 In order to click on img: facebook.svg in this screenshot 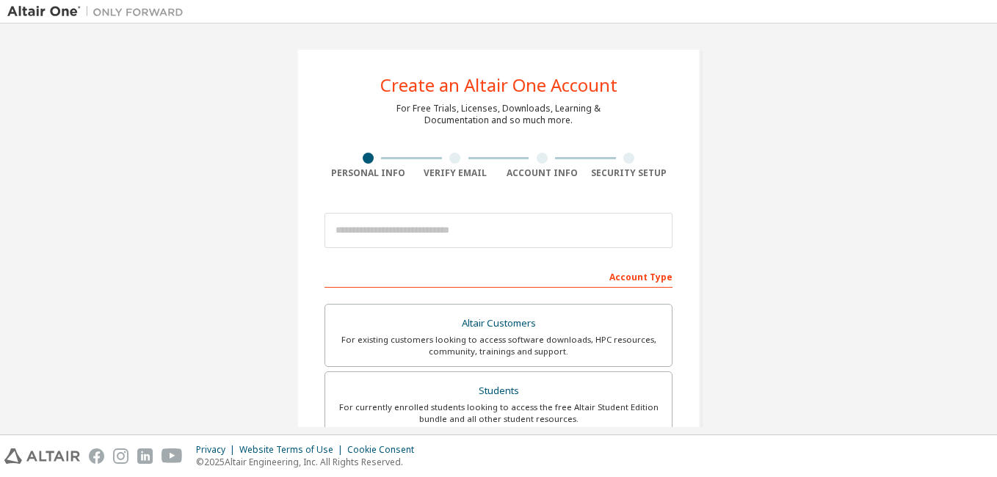, I will do `click(96, 456)`.